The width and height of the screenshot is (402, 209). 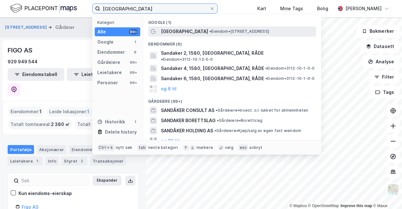 I want to click on button: Leietakertabell, so click(x=95, y=74).